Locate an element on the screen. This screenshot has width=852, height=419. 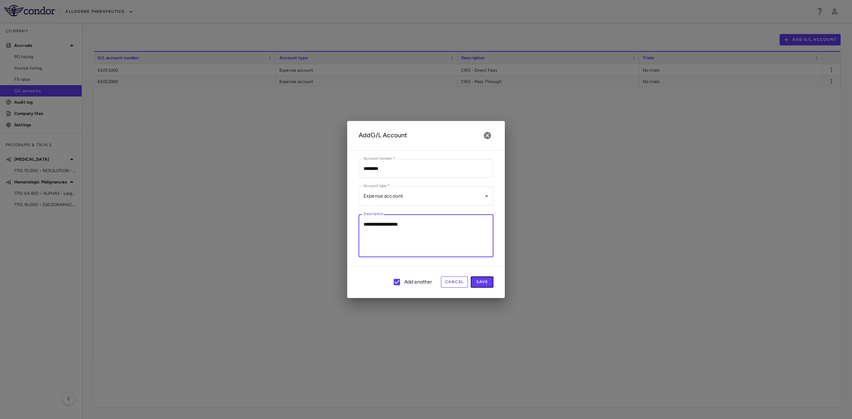
h6: Add G/L Account is located at coordinates (383, 135).